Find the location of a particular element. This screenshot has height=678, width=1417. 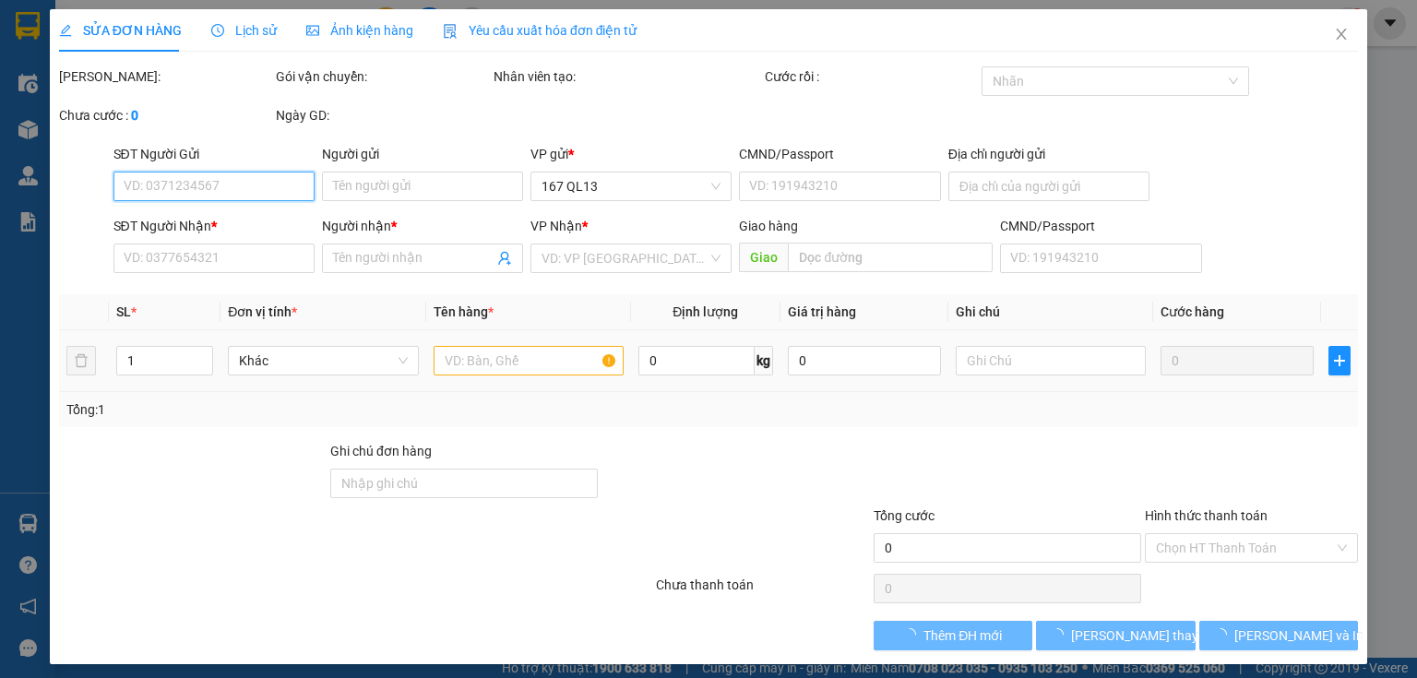

div: Tổng: 1 is located at coordinates (307, 410).